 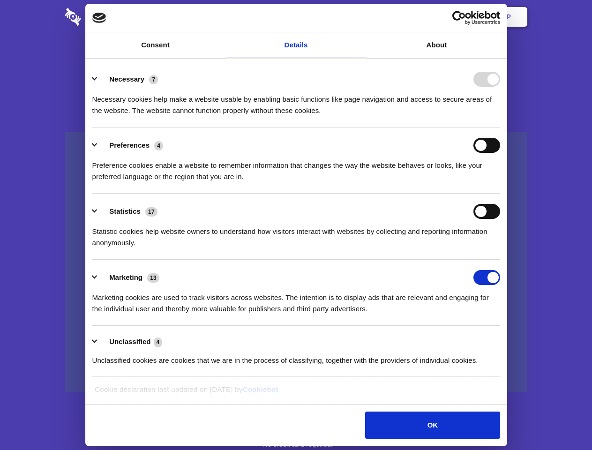 What do you see at coordinates (125, 211) in the screenshot?
I see `label: Statistics` at bounding box center [125, 211].